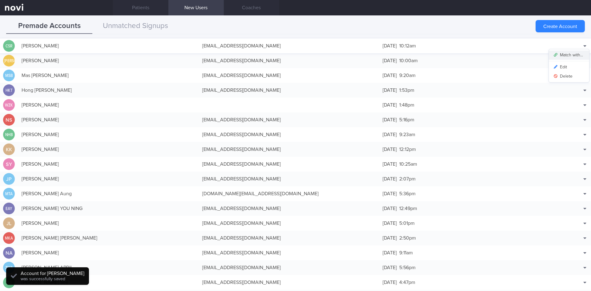 The height and width of the screenshot is (291, 591). I want to click on span: 10:12am, so click(408, 46).